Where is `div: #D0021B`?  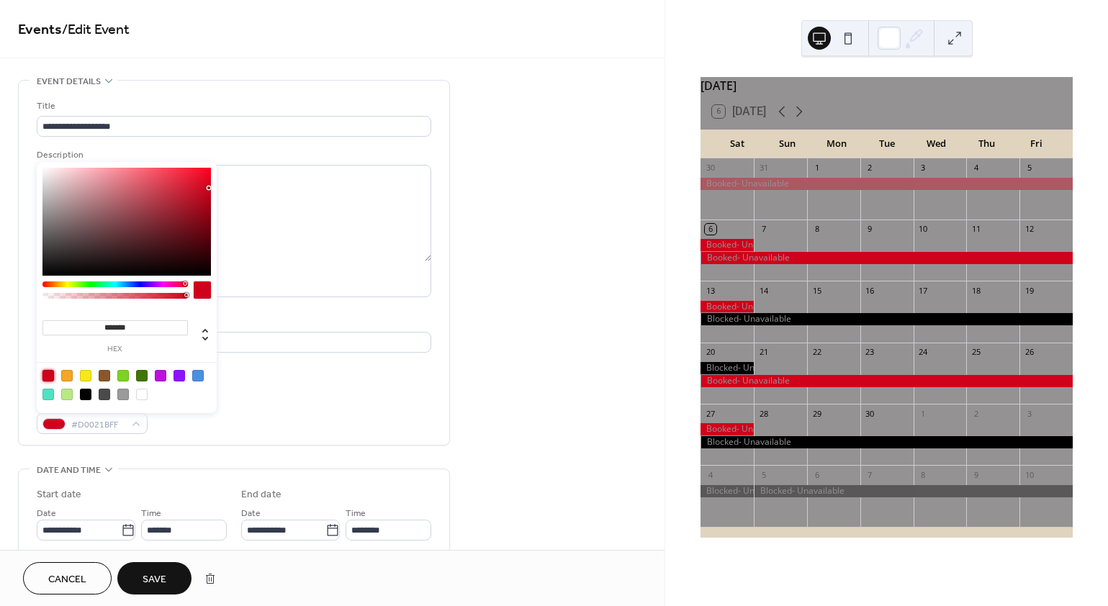 div: #D0021B is located at coordinates (48, 376).